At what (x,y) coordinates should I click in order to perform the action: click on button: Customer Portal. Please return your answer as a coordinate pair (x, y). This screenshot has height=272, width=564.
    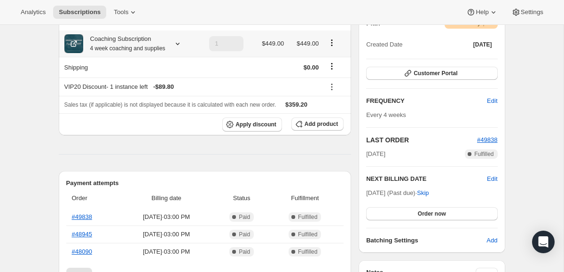
    Looking at the image, I should click on (431, 73).